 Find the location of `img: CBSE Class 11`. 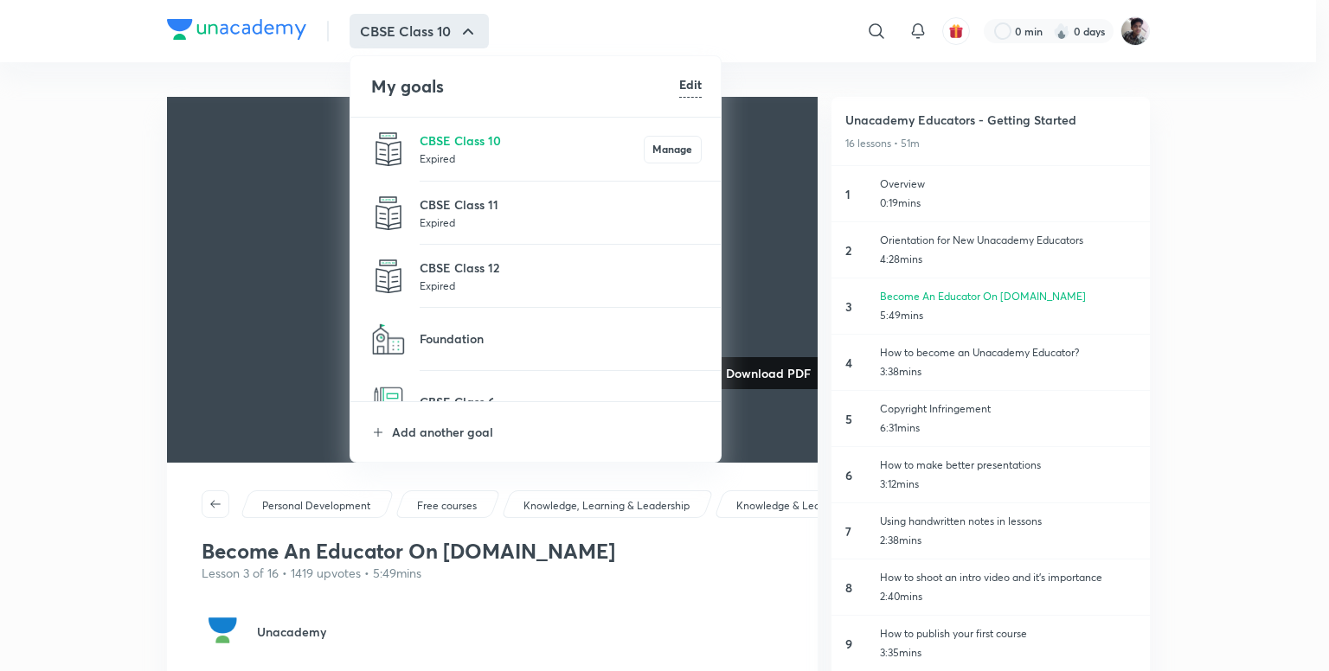

img: CBSE Class 11 is located at coordinates (388, 214).